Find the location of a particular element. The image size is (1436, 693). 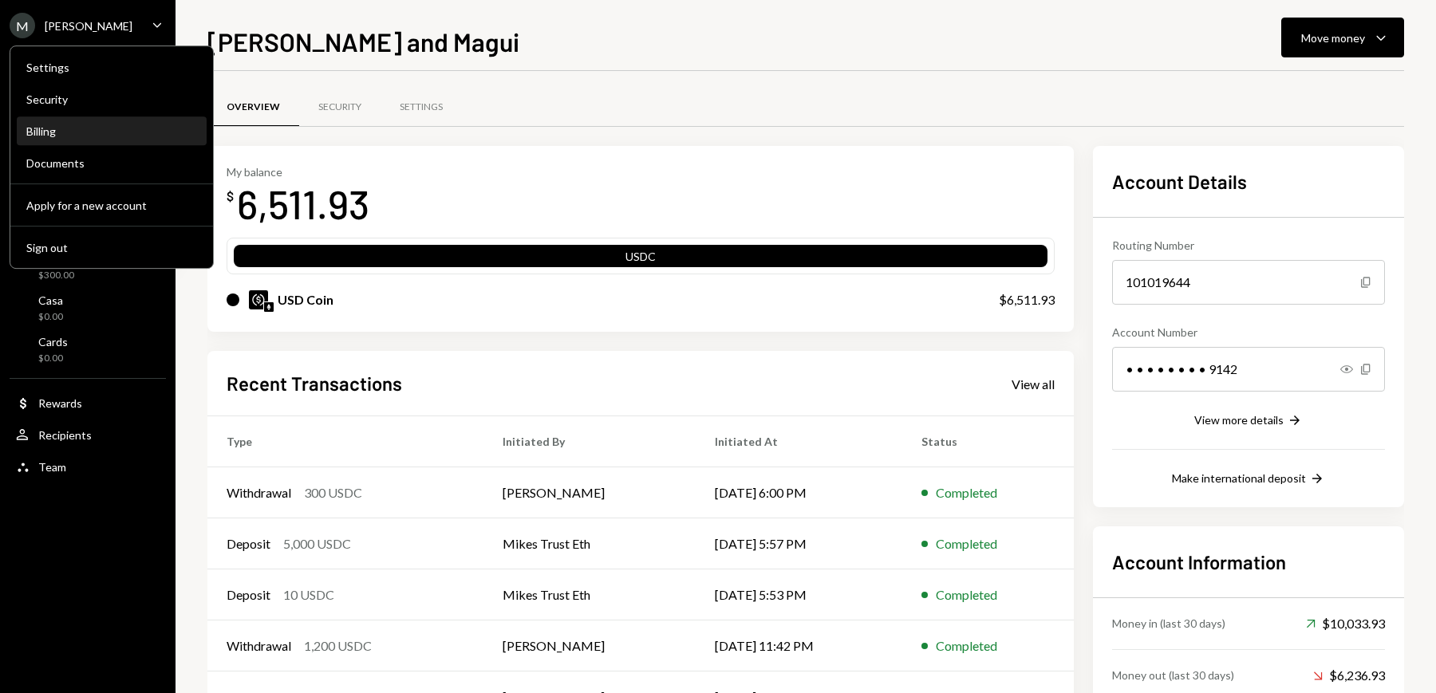

h2: Account Details is located at coordinates (1248, 181).